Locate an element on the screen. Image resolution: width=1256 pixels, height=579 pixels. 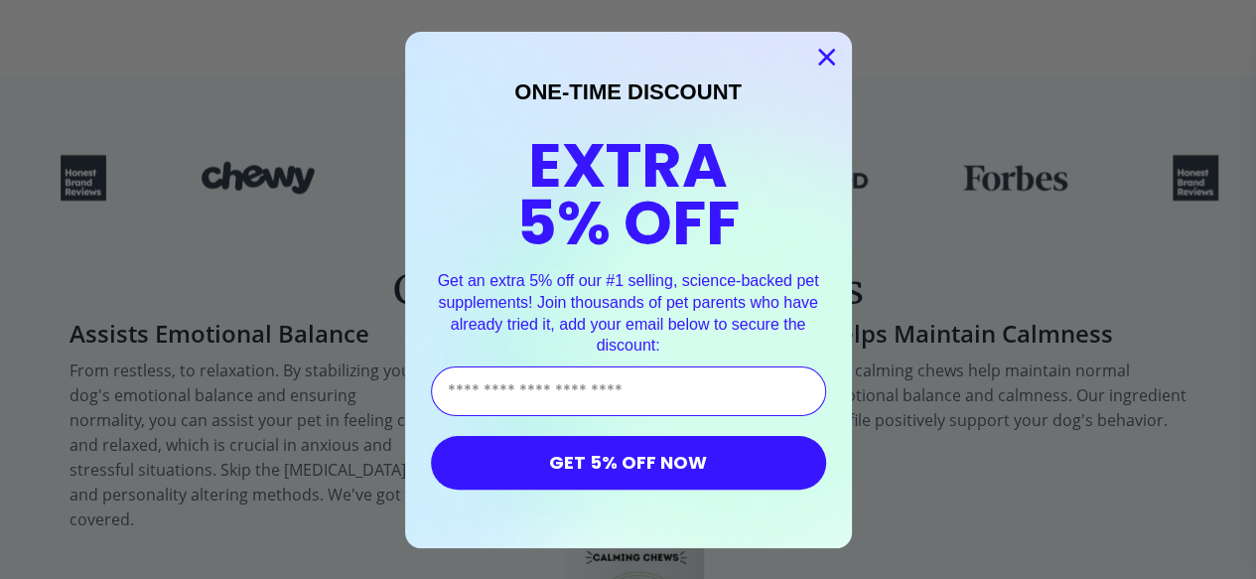
span: ONE-TIME DISCOUNT is located at coordinates (627, 91).